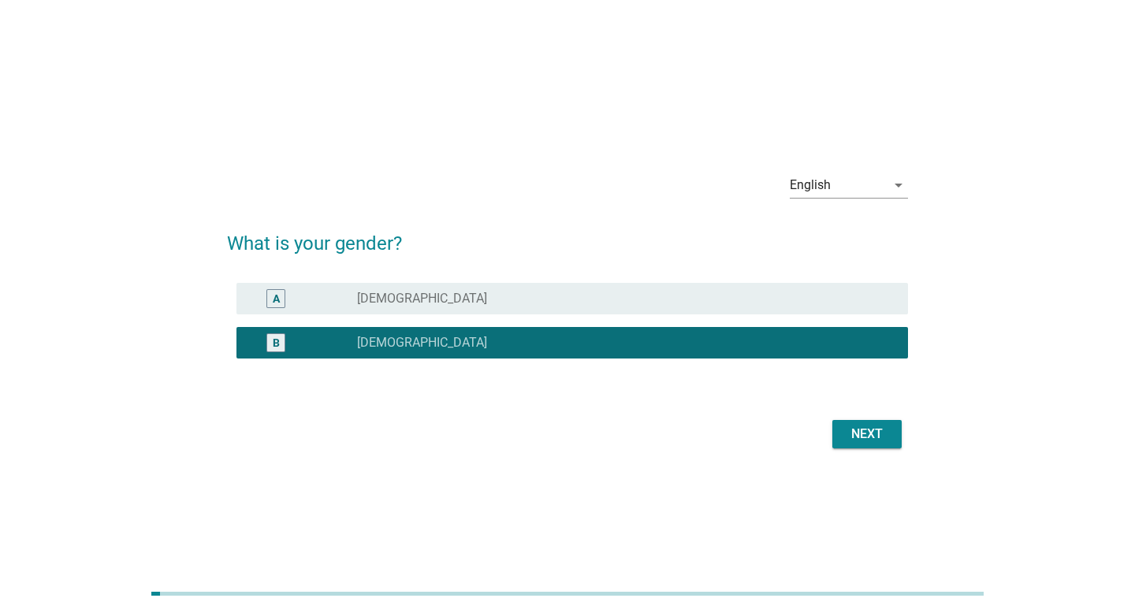 This screenshot has height=613, width=1135. I want to click on div: Next, so click(867, 434).